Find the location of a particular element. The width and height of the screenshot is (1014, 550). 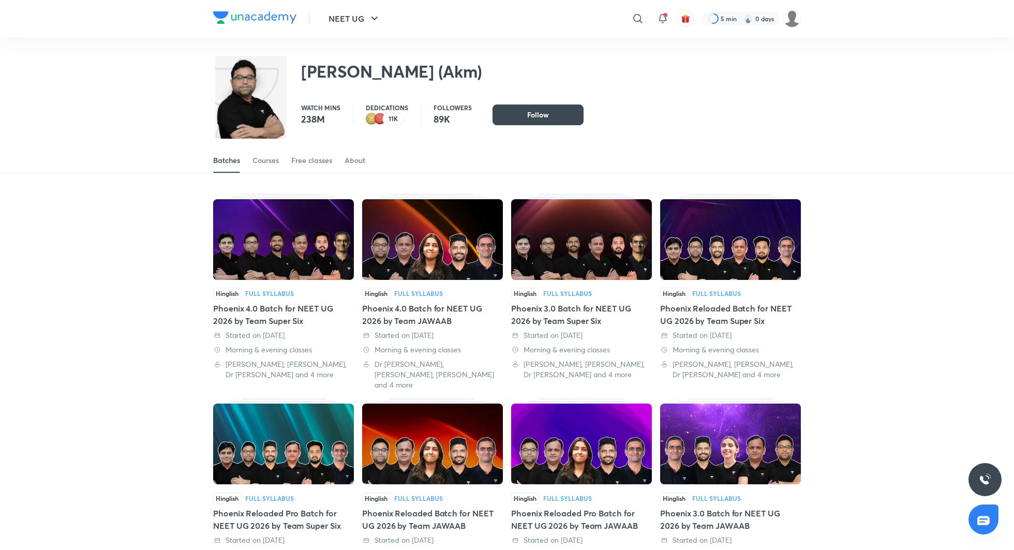

p: Followers is located at coordinates (453, 108).